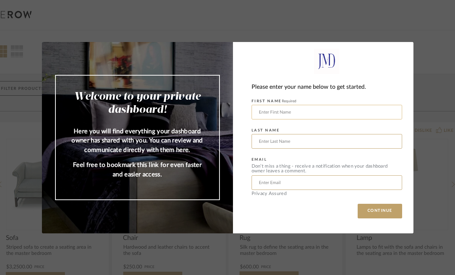  What do you see at coordinates (327, 141) in the screenshot?
I see `input: Enter Last Name` at bounding box center [327, 141].